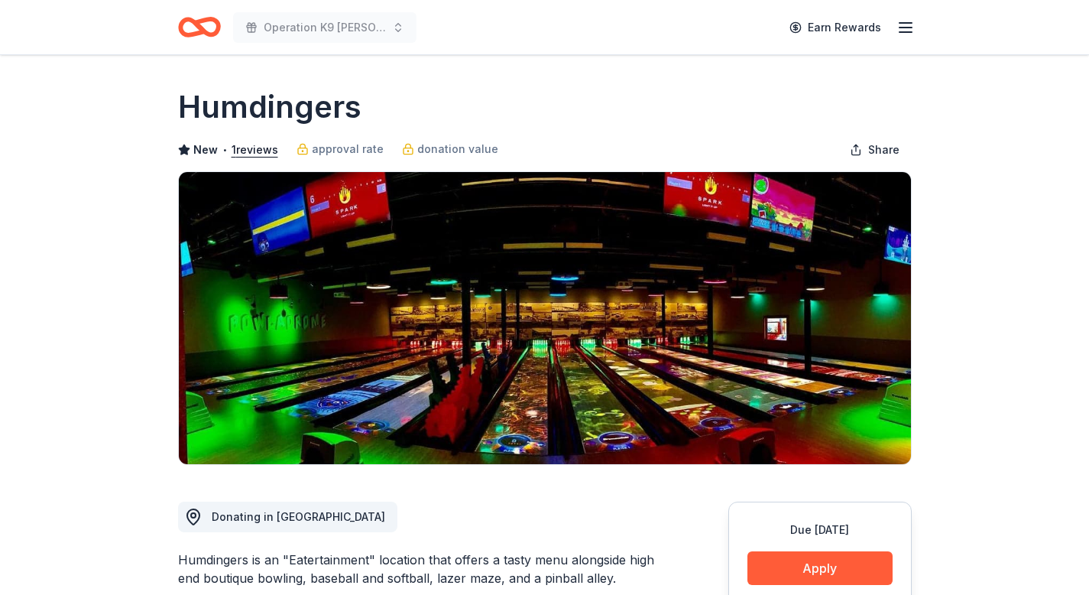  What do you see at coordinates (200, 27) in the screenshot?
I see `a: Home` at bounding box center [200, 27].